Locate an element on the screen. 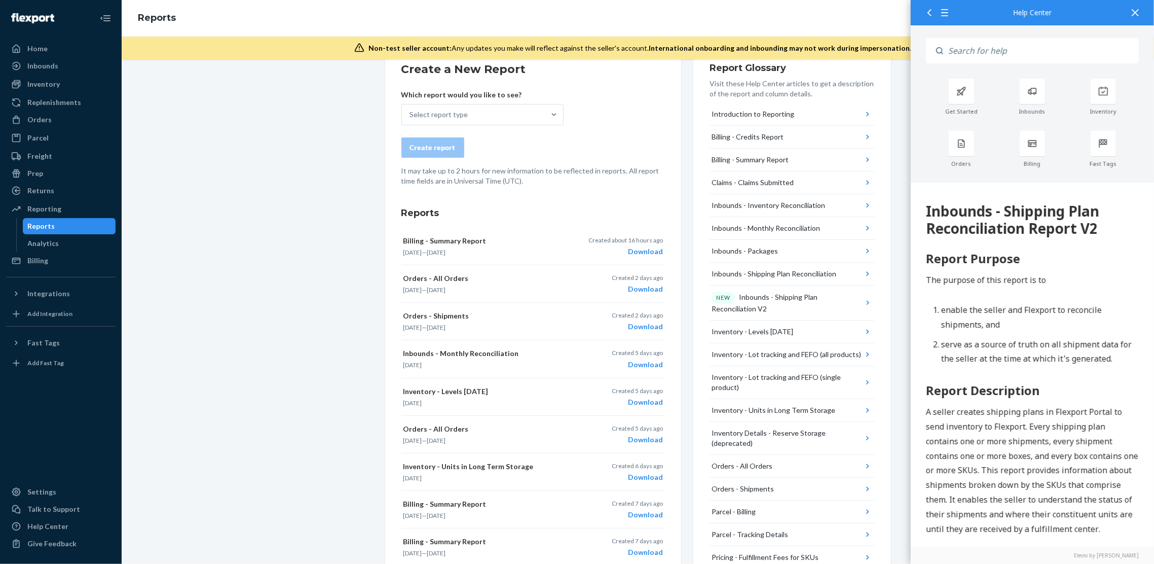 This screenshot has width=1154, height=564. p: A seller creates shipping plans in Flexport Portal to send inventory to Flexport. Every shipping ... is located at coordinates (122, 287).